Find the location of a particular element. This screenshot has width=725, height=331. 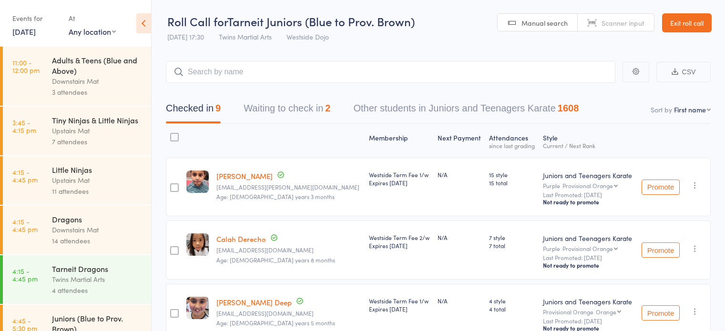

small: rickderecho@yahoo.com is located at coordinates (289, 250).